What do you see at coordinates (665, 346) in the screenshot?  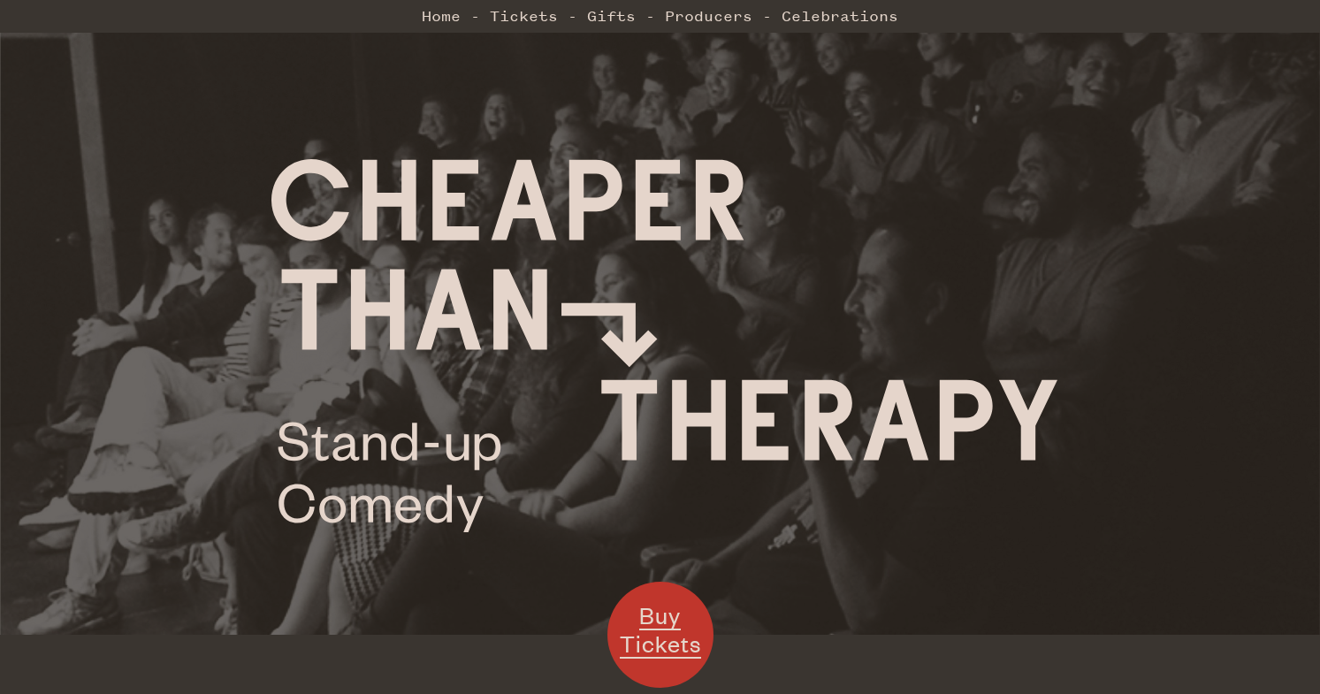 I see `img: Cheaper Than Therapy logo` at bounding box center [665, 346].